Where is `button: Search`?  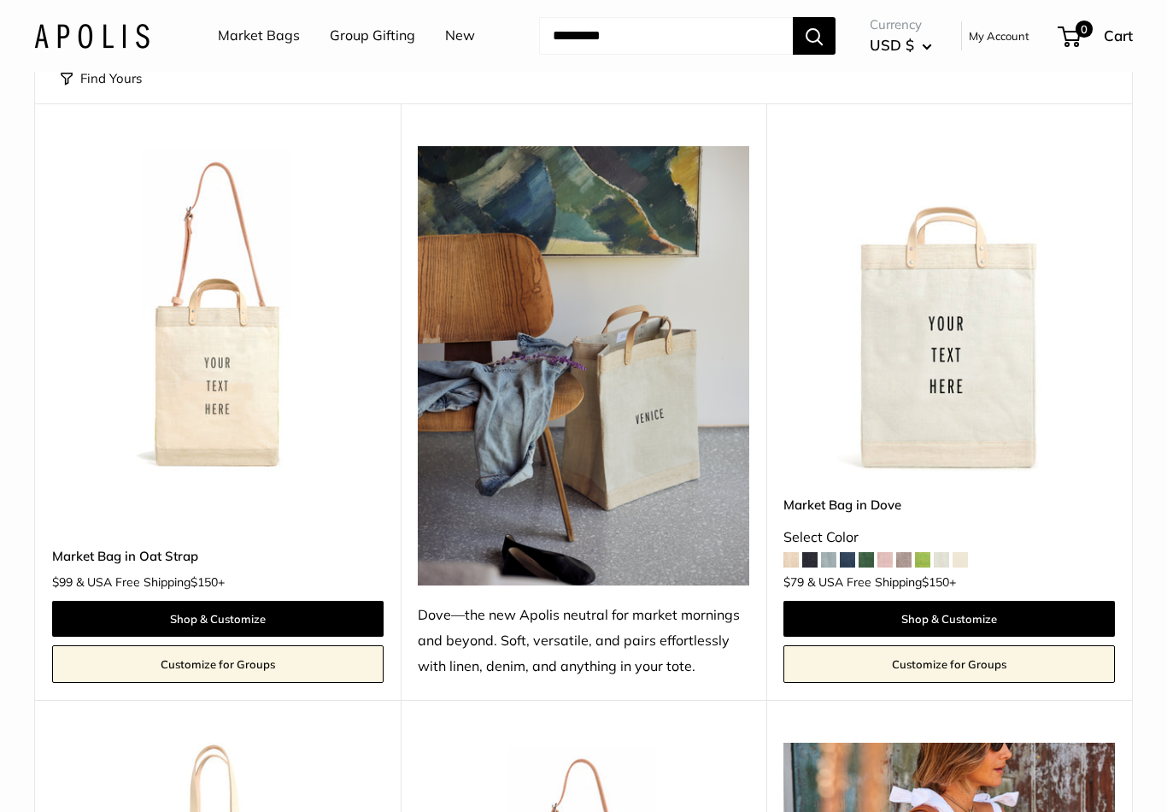
button: Search is located at coordinates (814, 36).